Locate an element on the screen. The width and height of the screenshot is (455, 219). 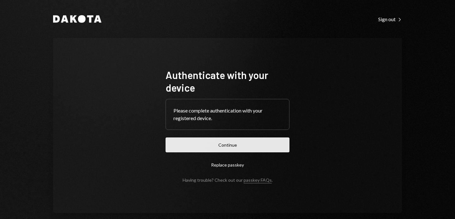
h1: Authenticate with your device is located at coordinates (228, 81).